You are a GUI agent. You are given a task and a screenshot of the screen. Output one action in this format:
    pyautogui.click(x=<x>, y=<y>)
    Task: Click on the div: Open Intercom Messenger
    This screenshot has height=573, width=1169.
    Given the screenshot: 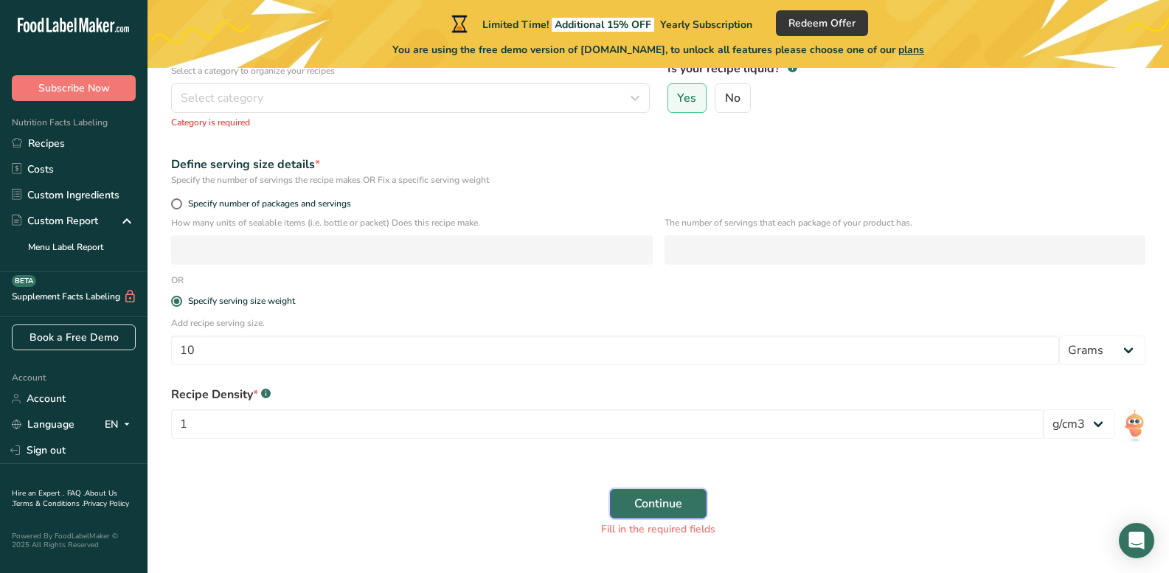 What is the action you would take?
    pyautogui.click(x=1136, y=540)
    